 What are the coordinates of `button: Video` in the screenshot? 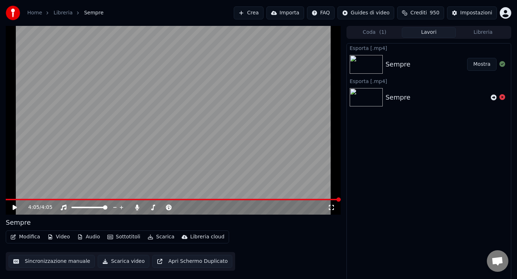 It's located at (59, 237).